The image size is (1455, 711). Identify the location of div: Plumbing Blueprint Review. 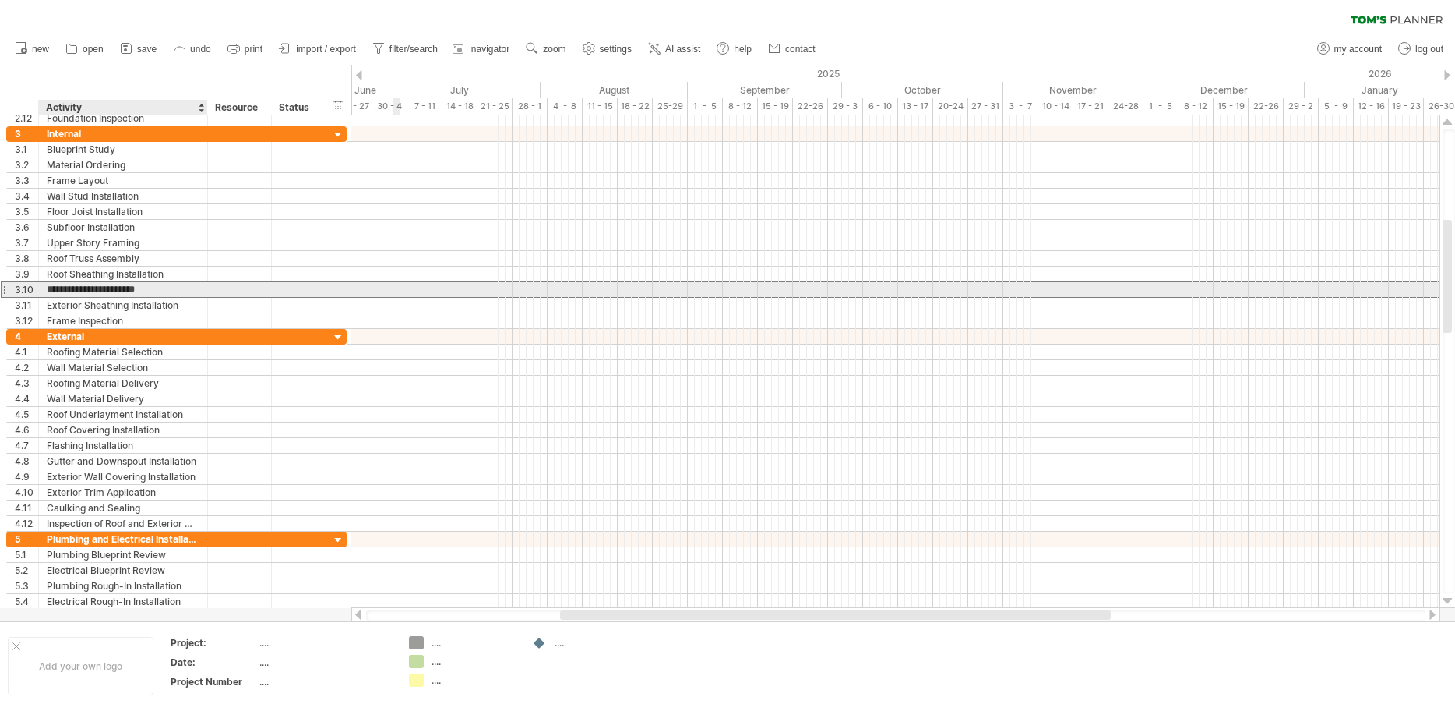
(123, 554).